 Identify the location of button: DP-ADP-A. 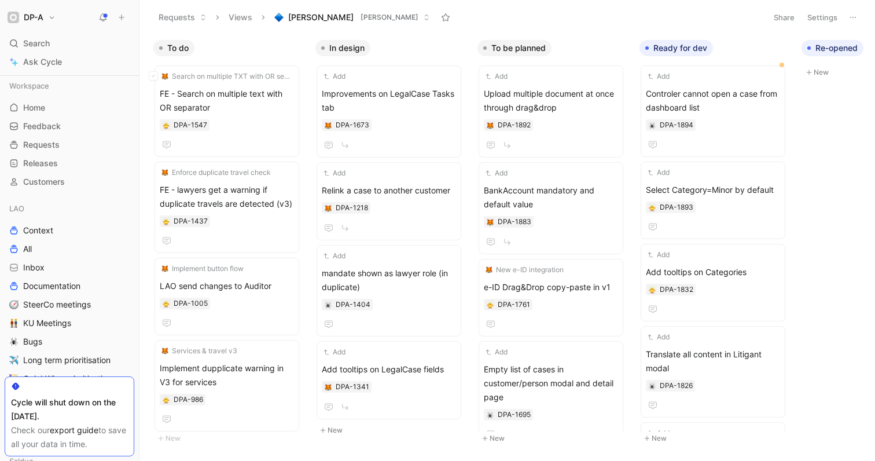
(31, 17).